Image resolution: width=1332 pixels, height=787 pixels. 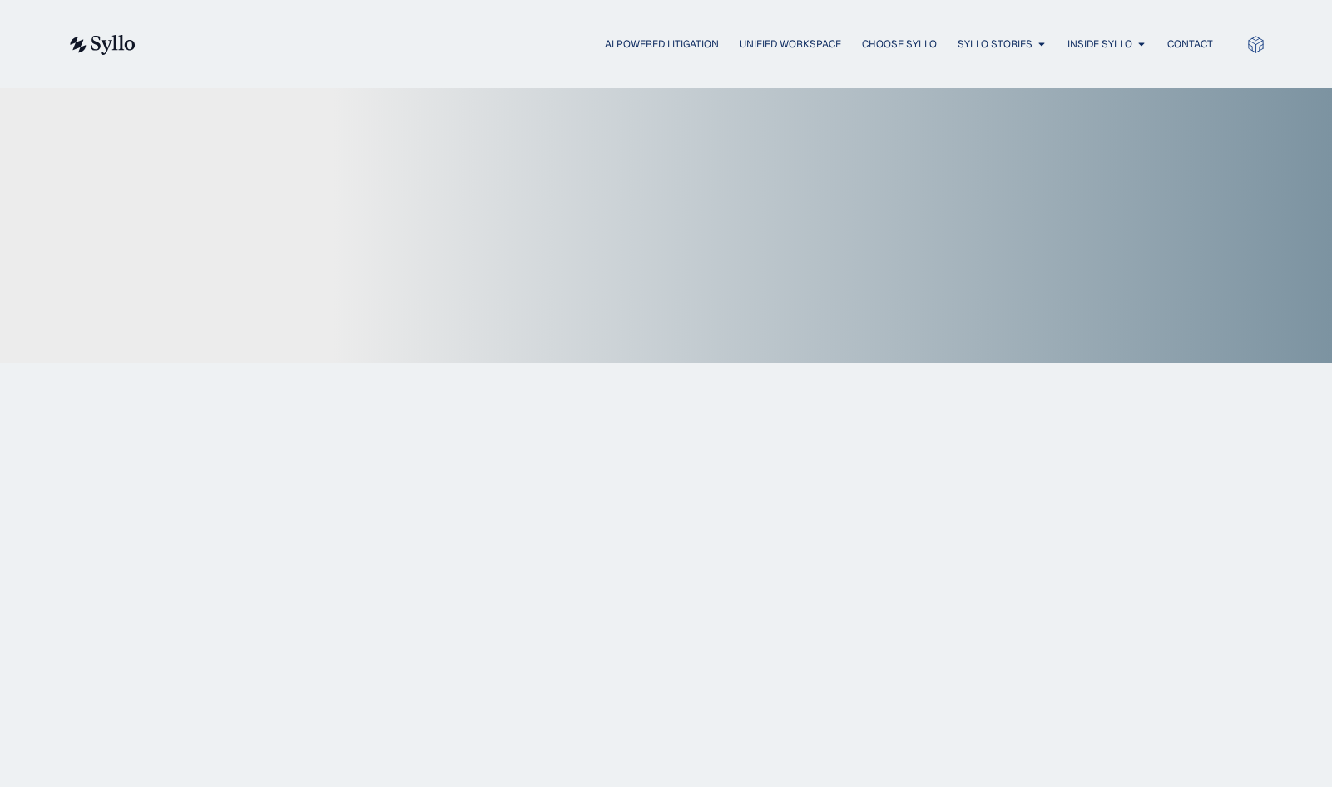 What do you see at coordinates (662, 44) in the screenshot?
I see `a: AI Powered Litigation` at bounding box center [662, 44].